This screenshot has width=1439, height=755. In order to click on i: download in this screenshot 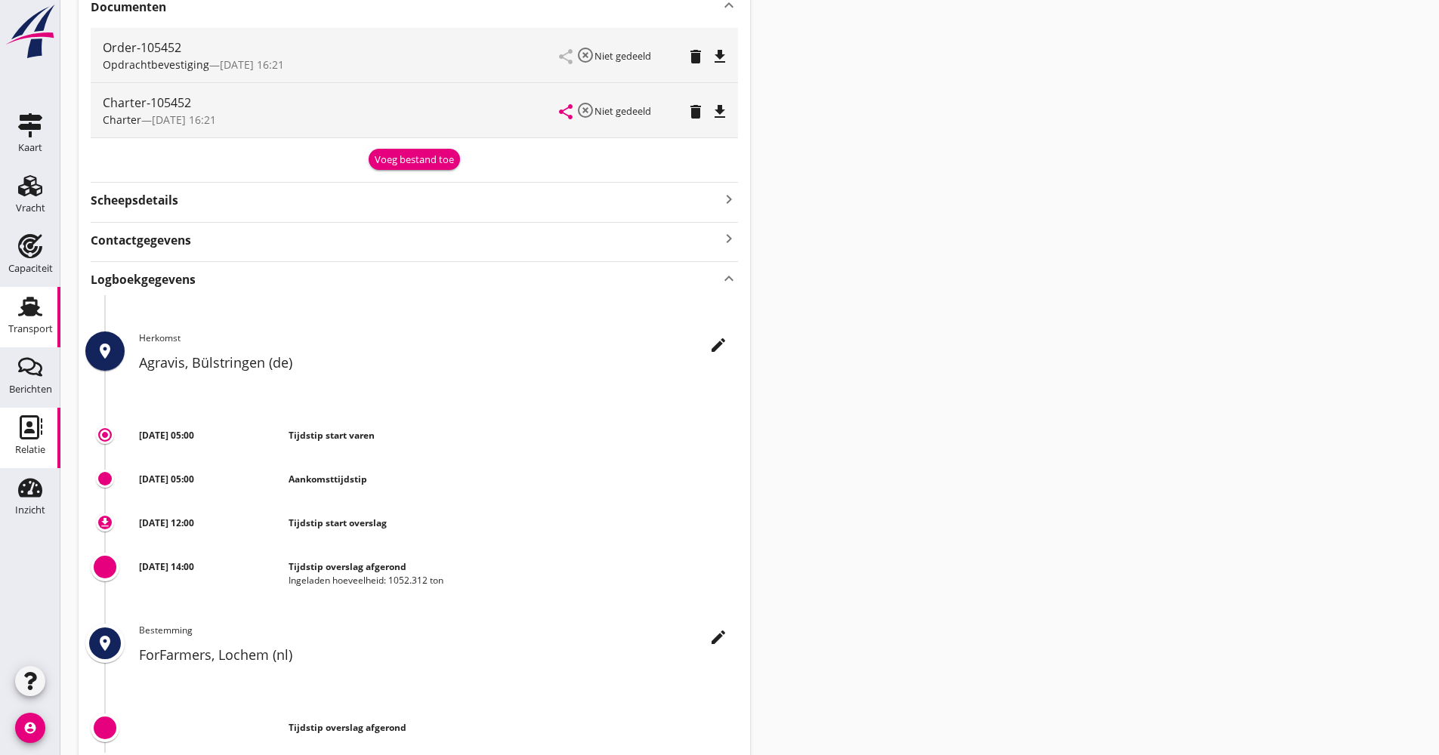, I will do `click(105, 523)`.